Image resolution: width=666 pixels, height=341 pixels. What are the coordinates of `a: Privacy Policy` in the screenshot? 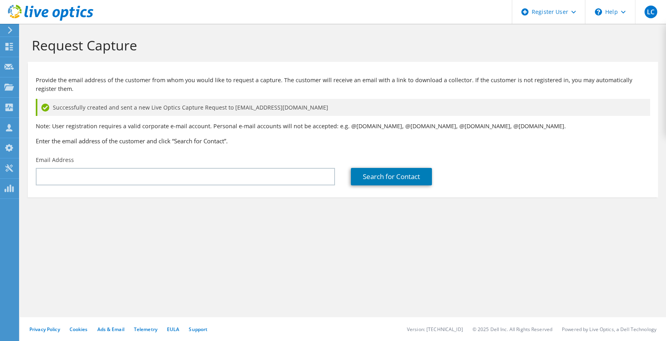 It's located at (44, 329).